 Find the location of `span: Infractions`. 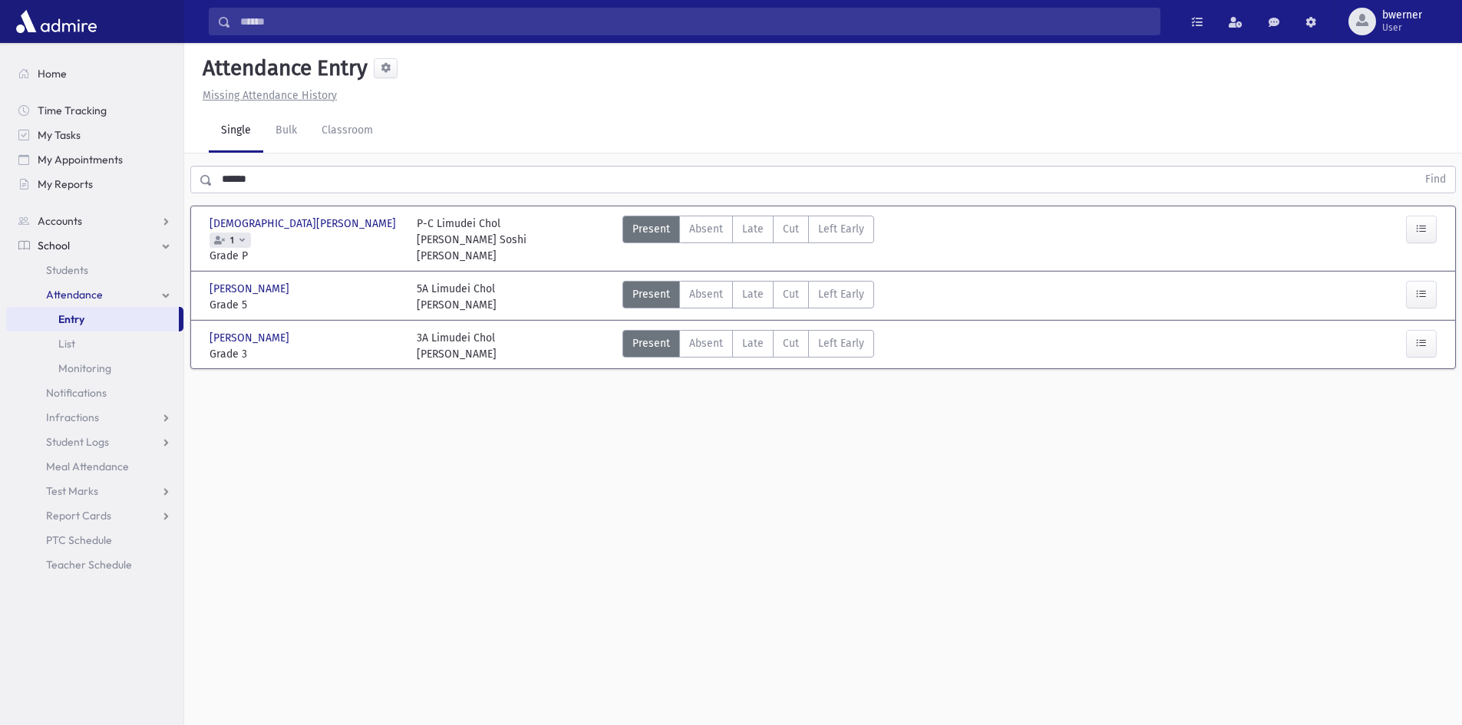

span: Infractions is located at coordinates (72, 417).